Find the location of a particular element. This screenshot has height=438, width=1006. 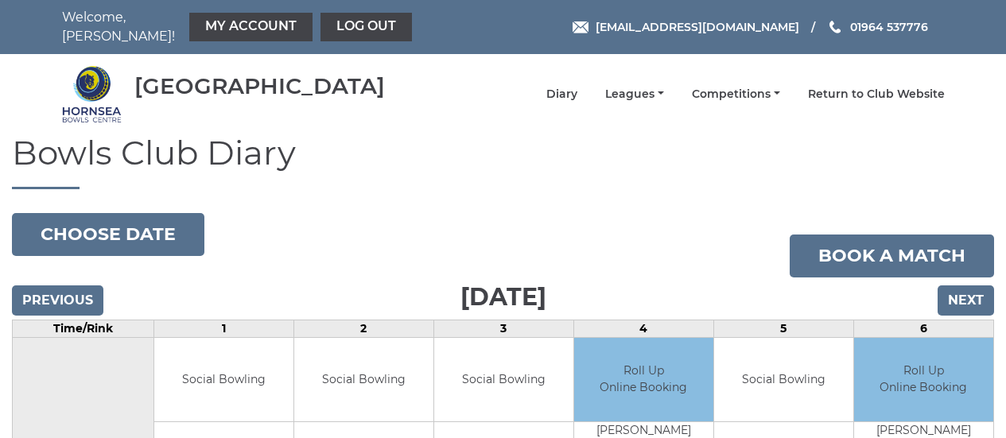

input: Next is located at coordinates (965, 300).